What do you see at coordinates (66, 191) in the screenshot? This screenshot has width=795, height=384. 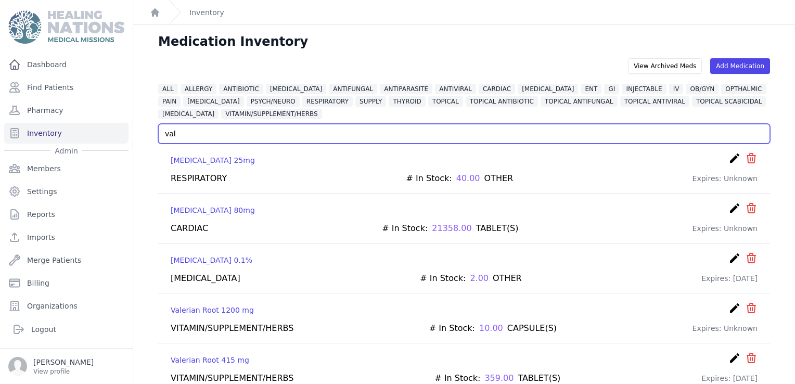 I see `a: Settings` at bounding box center [66, 191].